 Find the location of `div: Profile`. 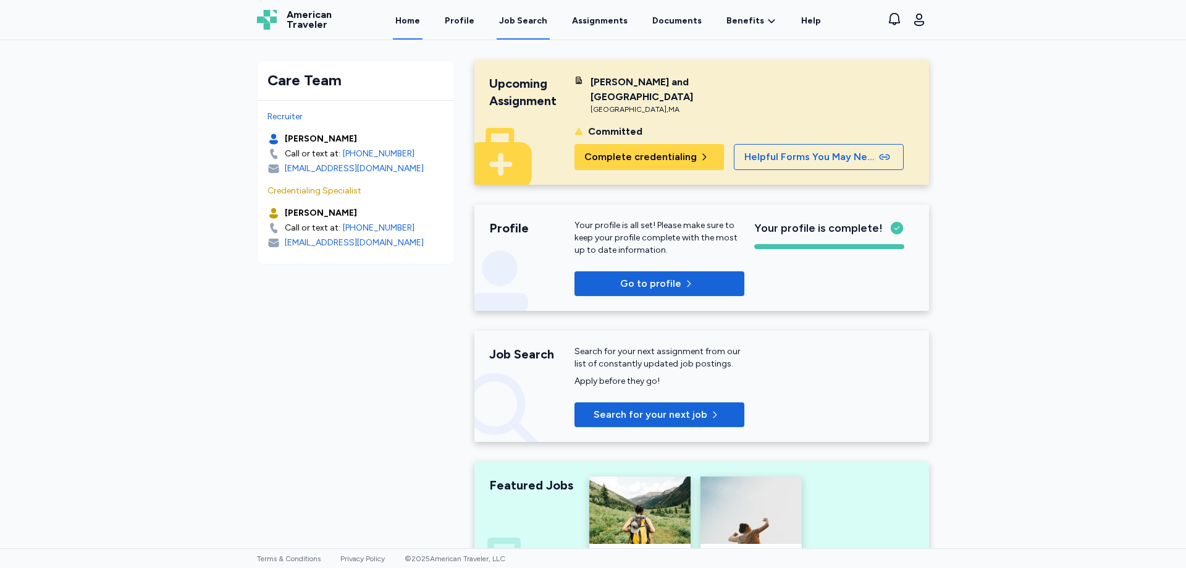

div: Profile is located at coordinates (532, 228).